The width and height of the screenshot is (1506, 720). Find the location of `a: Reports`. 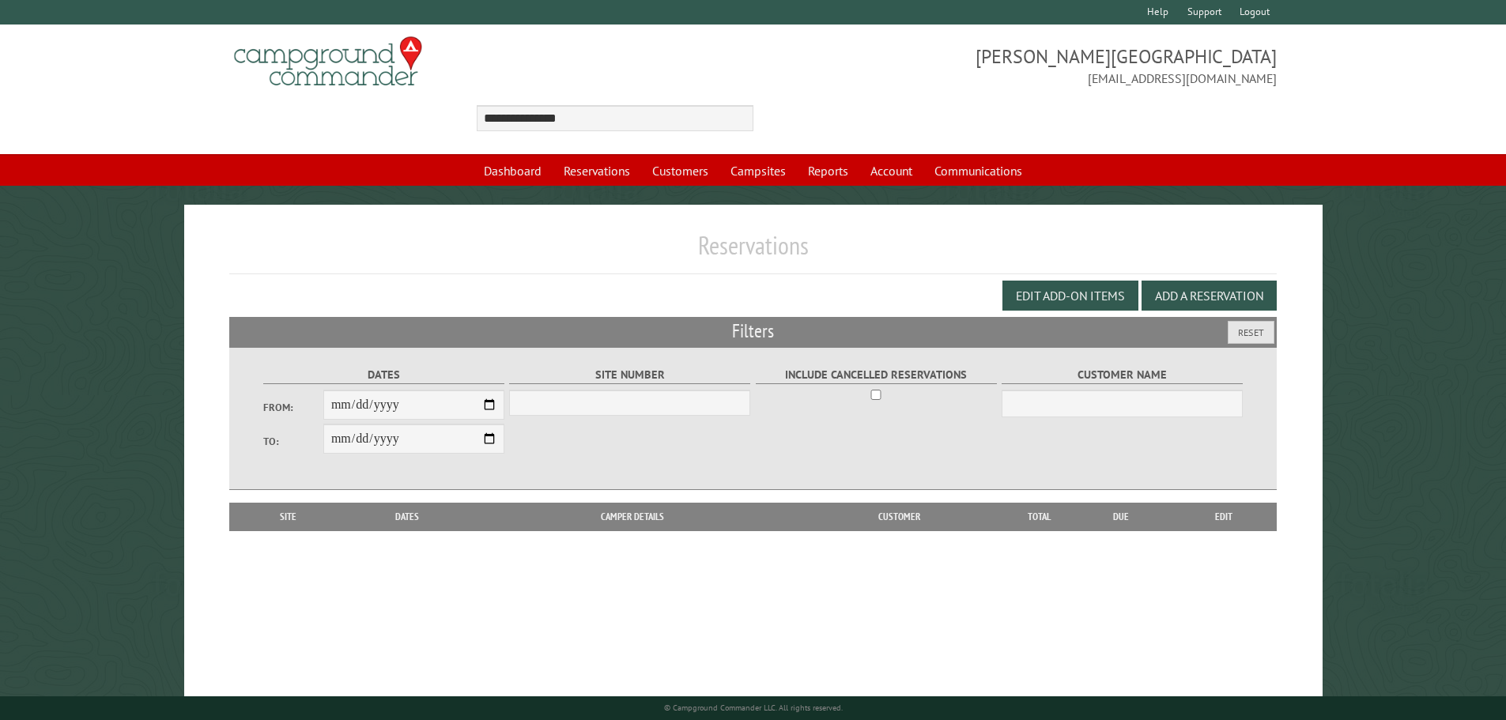

a: Reports is located at coordinates (828, 171).